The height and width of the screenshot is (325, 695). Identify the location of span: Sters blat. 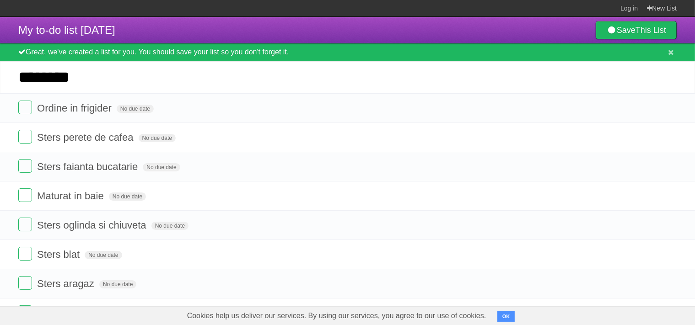
(59, 254).